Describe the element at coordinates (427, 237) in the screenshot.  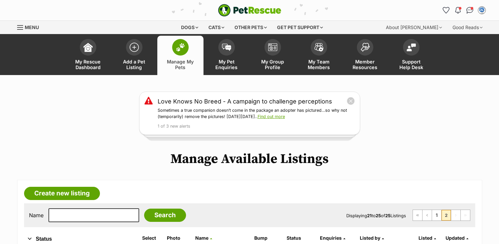
I see `a: Listed` at that location.